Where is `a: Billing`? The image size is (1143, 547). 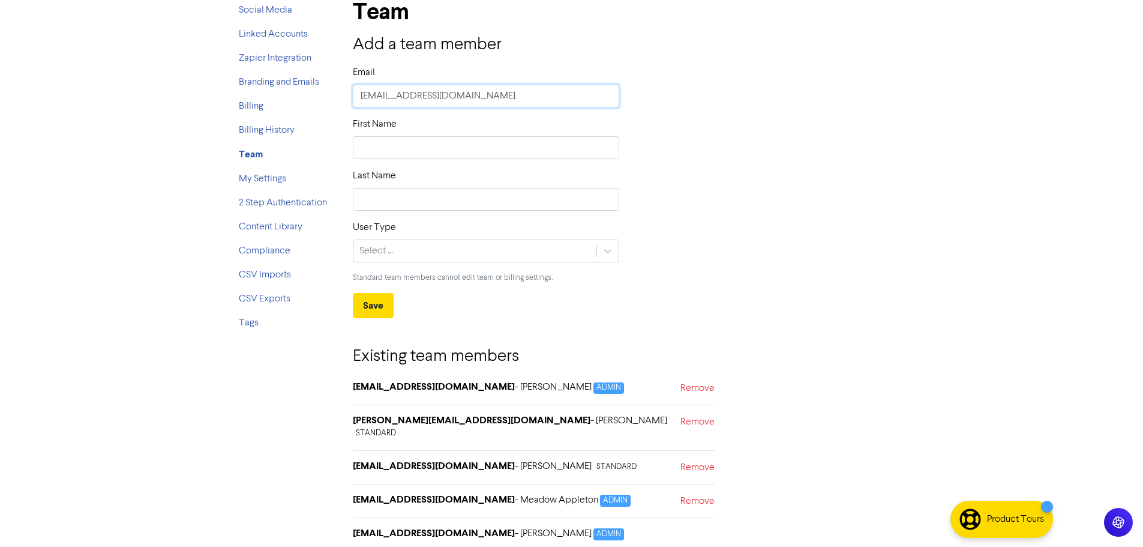
a: Billing is located at coordinates (251, 106).